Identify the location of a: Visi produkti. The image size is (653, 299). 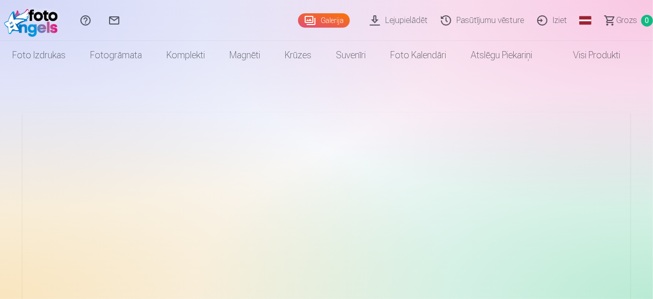
(588, 55).